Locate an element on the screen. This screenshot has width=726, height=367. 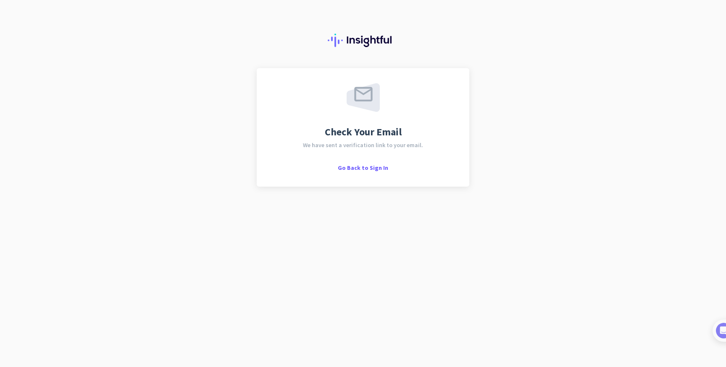
span: We have sent a verification link to your email. is located at coordinates (363, 145).